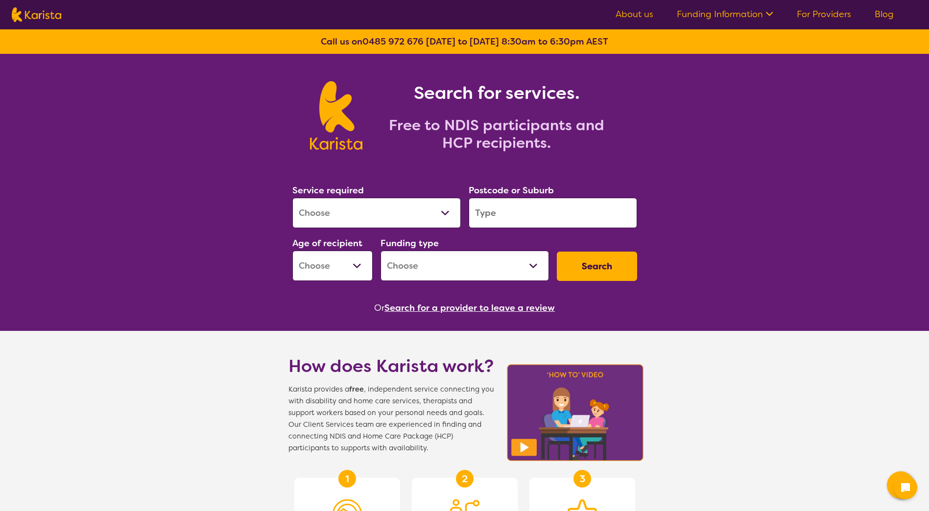  Describe the element at coordinates (465, 479) in the screenshot. I see `div: 2` at that location.